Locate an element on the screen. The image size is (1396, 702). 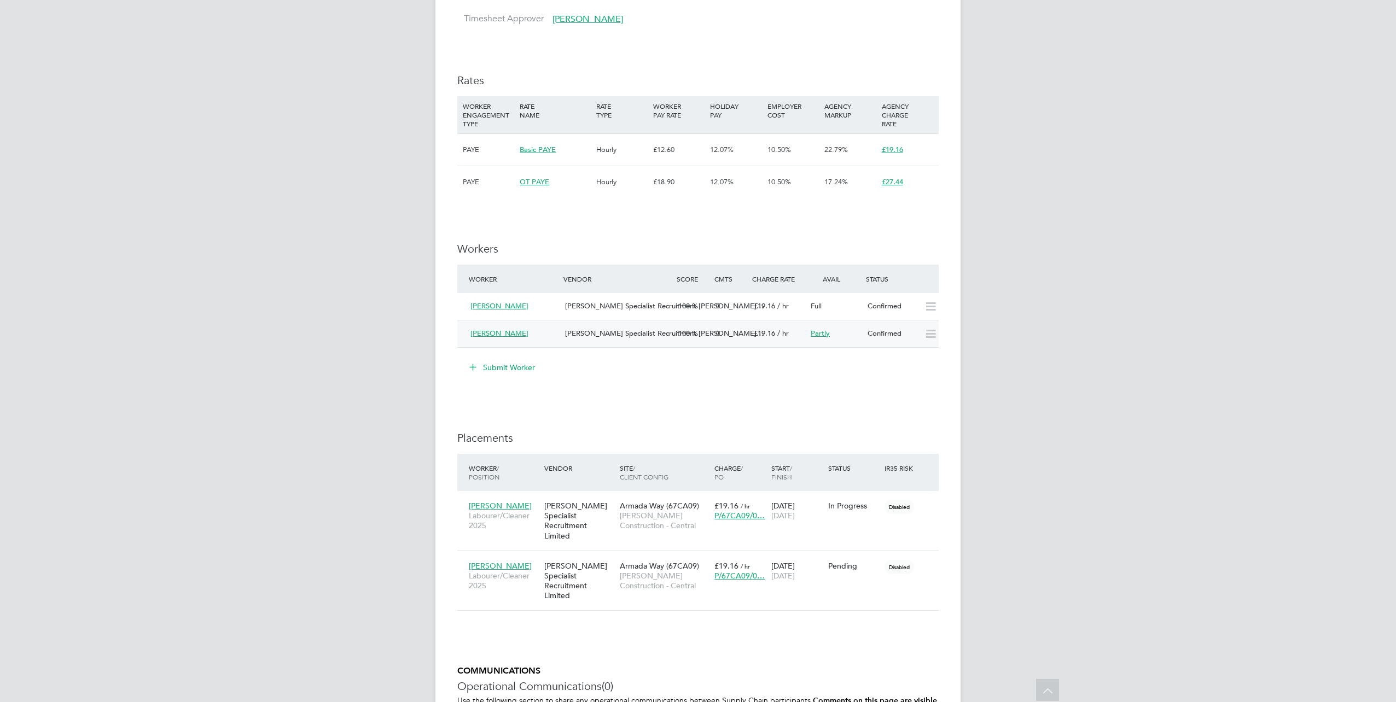
div: WORKER ENGAGEMENT TYPE is located at coordinates (488, 115).